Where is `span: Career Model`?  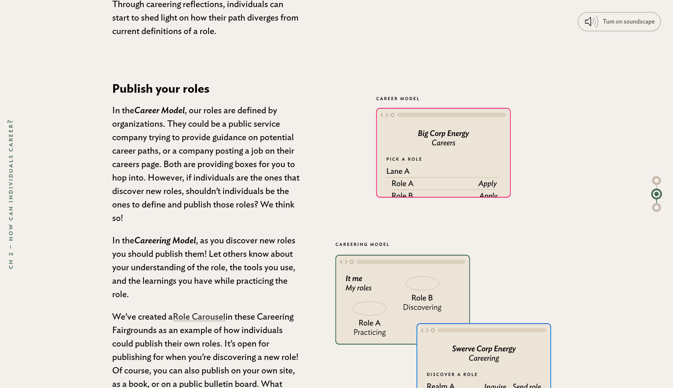
span: Career Model is located at coordinates (159, 111).